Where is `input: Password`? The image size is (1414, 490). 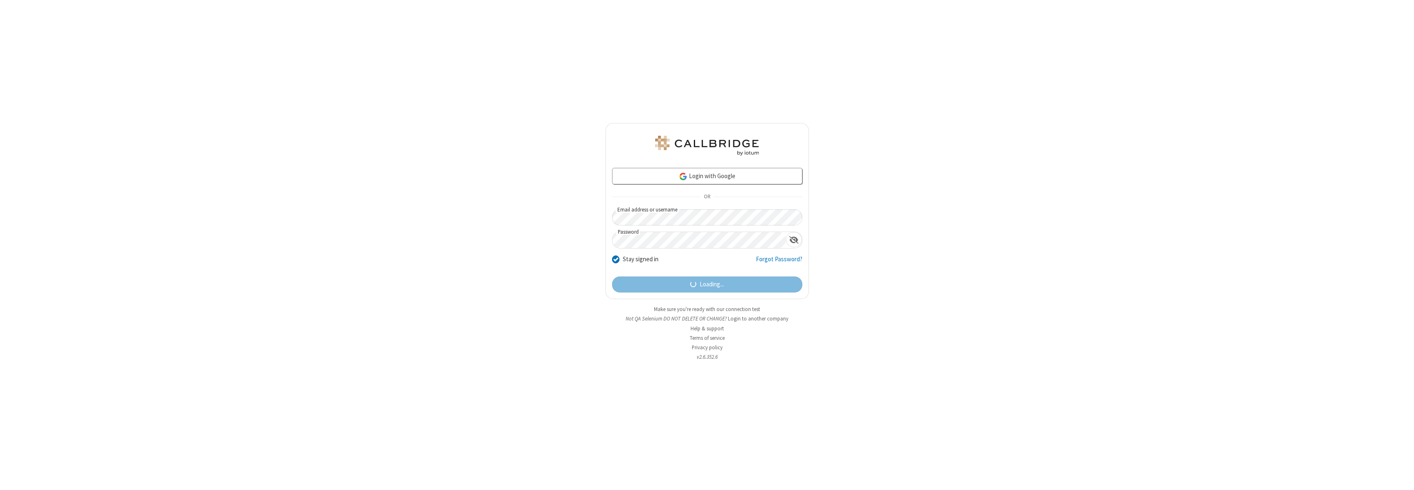
input: Password is located at coordinates (699, 240).